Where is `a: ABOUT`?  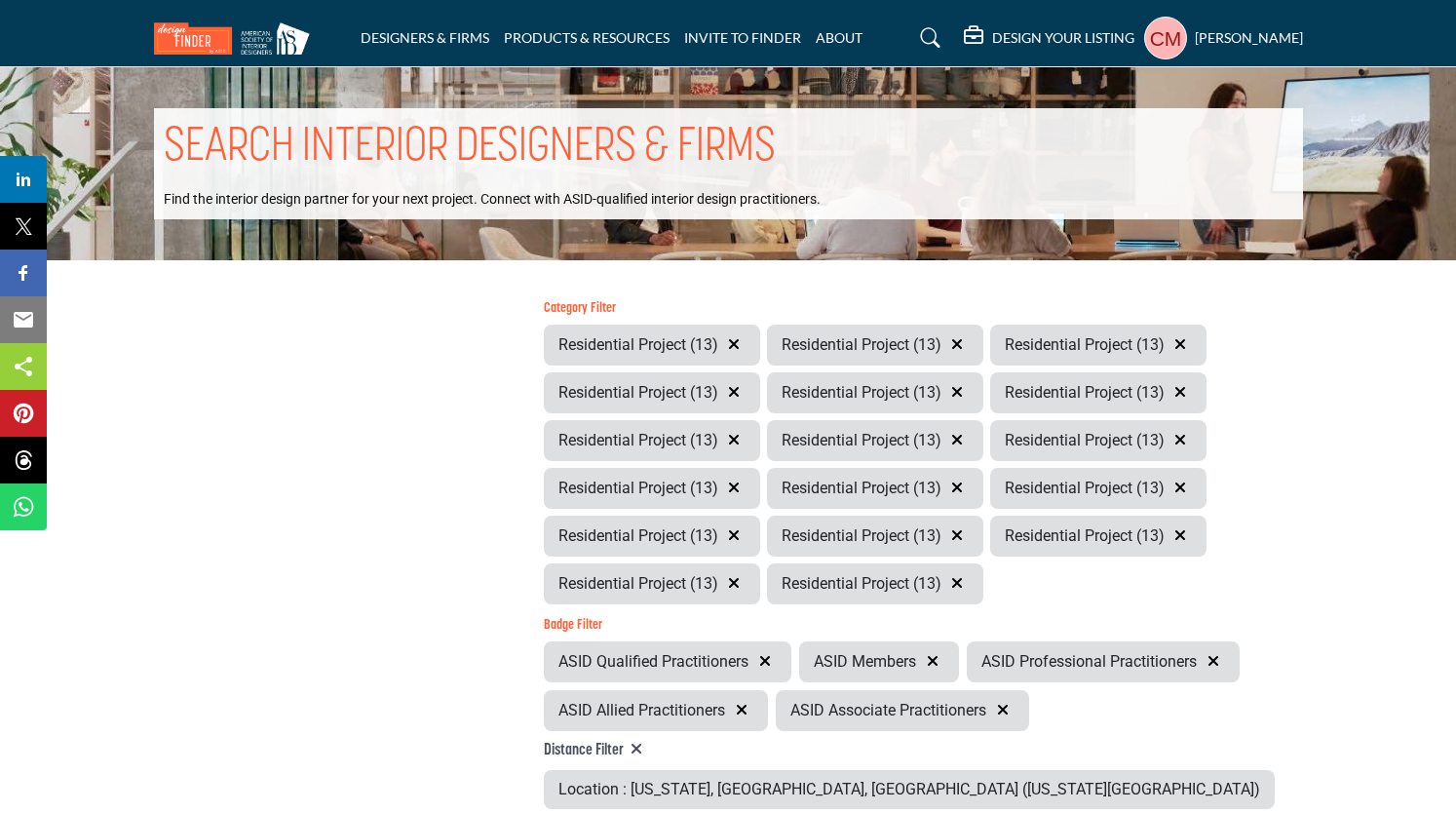
a: ABOUT is located at coordinates (839, 37).